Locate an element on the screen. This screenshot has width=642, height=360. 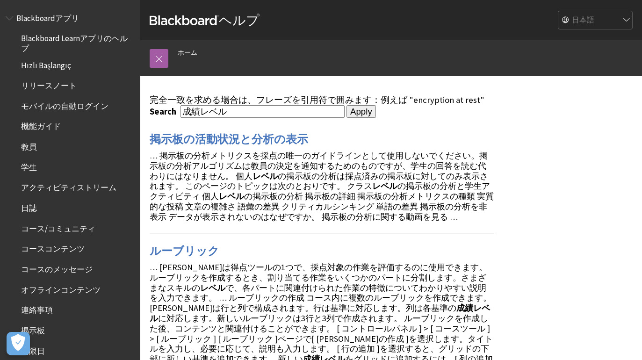
span: … 掲示板の分析メトリクスを採点の唯一のガイドラインとして使用しないでください。掲示板の分析アルゴリズムは教員の決定を通知するためのものですが、学生の回答を読む代わりにはなりません。 個人 の掲... is located at coordinates (322, 186).